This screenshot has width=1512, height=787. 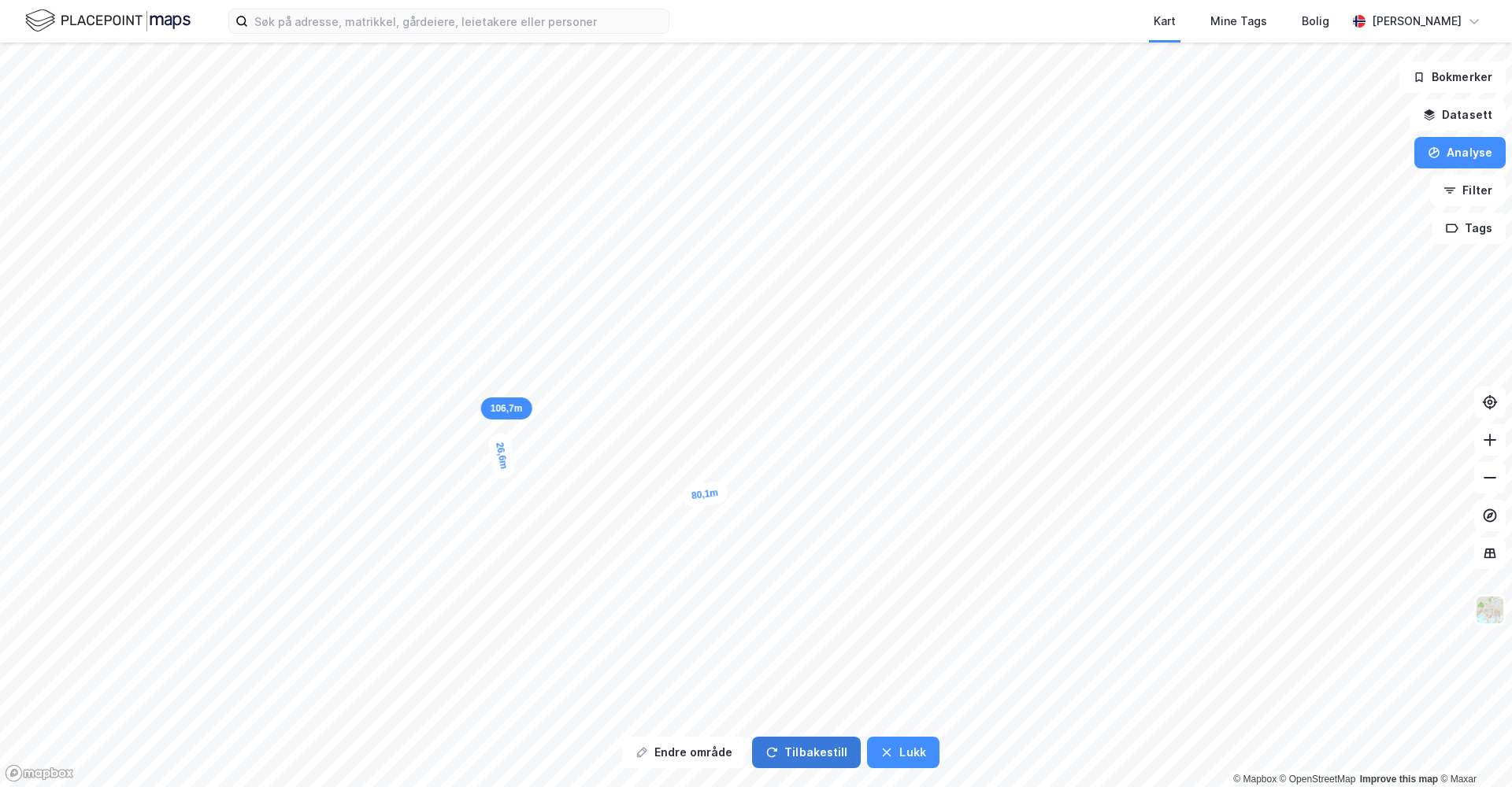 What do you see at coordinates (1460, 152) in the screenshot?
I see `button: Analyse` at bounding box center [1460, 152].